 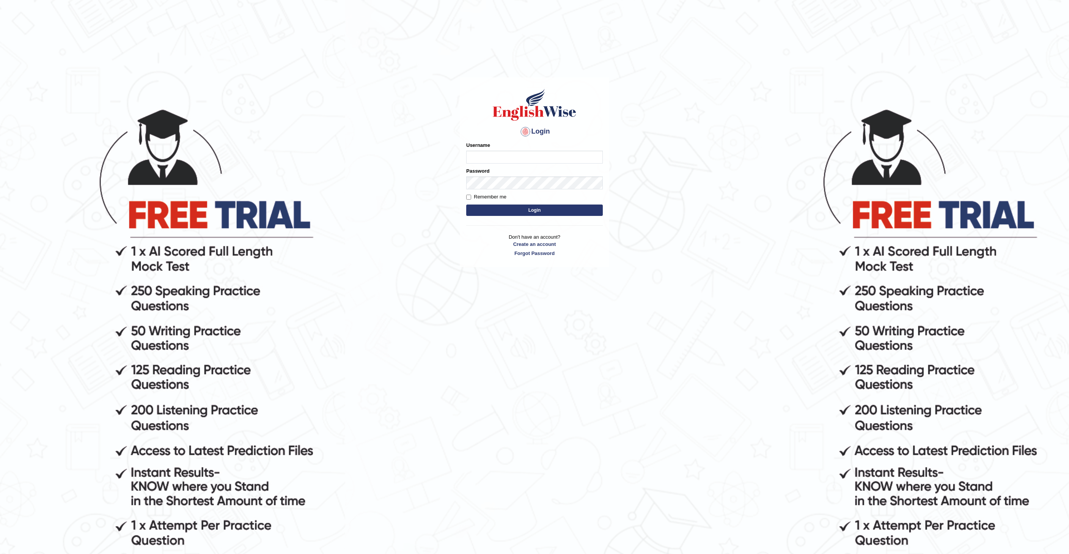 I want to click on a: Forgot Password, so click(x=535, y=253).